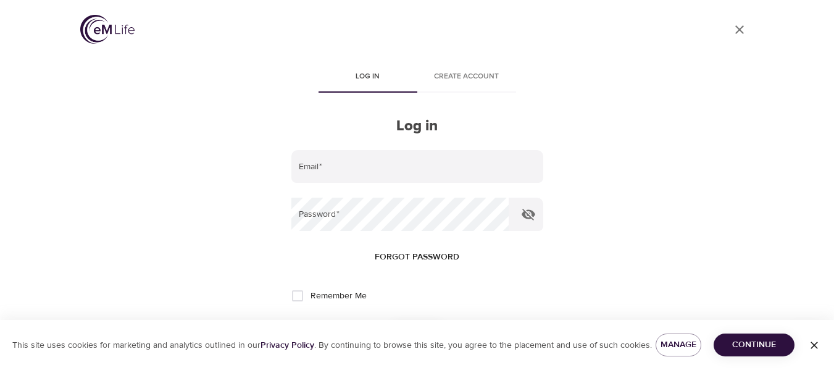 The height and width of the screenshot is (370, 834). I want to click on a: close, so click(739, 30).